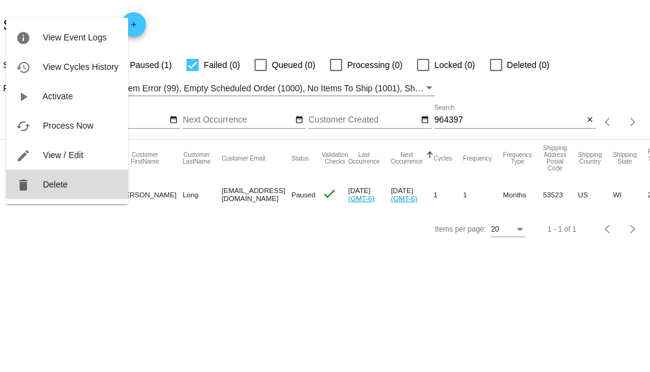  What do you see at coordinates (23, 38) in the screenshot?
I see `mat-icon: info` at bounding box center [23, 38].